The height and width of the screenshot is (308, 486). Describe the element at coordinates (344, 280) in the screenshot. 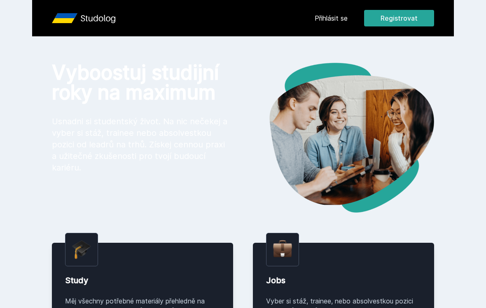

I see `div: Jobs` at that location.